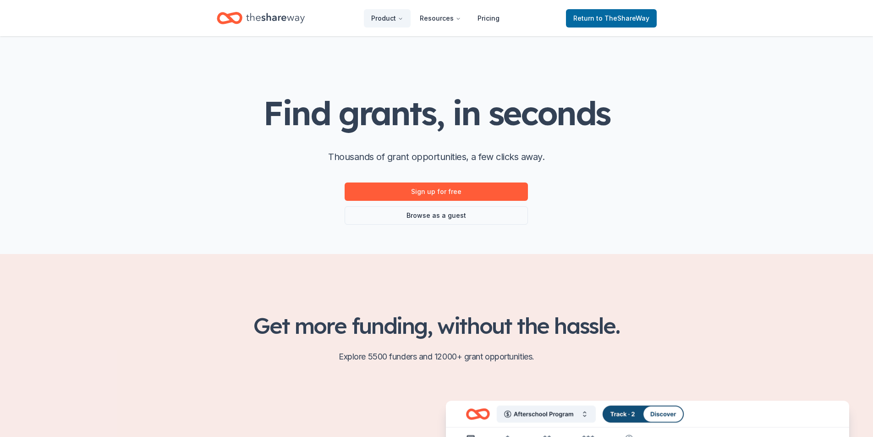 Image resolution: width=873 pixels, height=437 pixels. What do you see at coordinates (437, 325) in the screenshot?
I see `h2: Get more funding, without the hassle.` at bounding box center [437, 325].